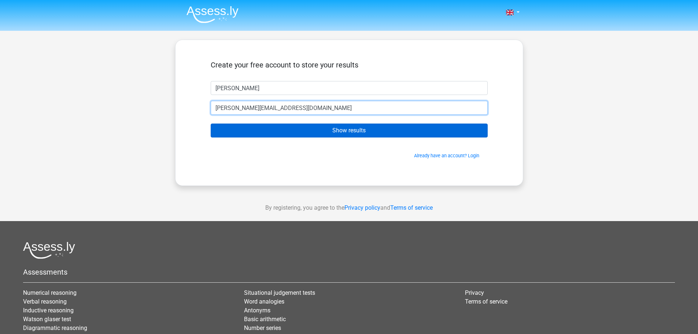 Image resolution: width=698 pixels, height=334 pixels. I want to click on input: First name, so click(349, 88).